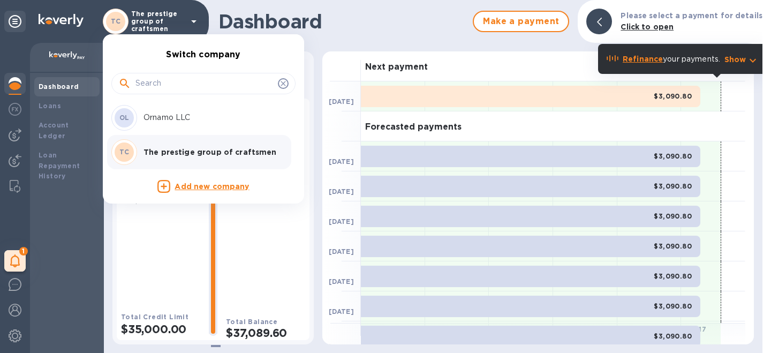  Describe the element at coordinates (211, 152) in the screenshot. I see `p: The prestige group of craftsmen` at that location.